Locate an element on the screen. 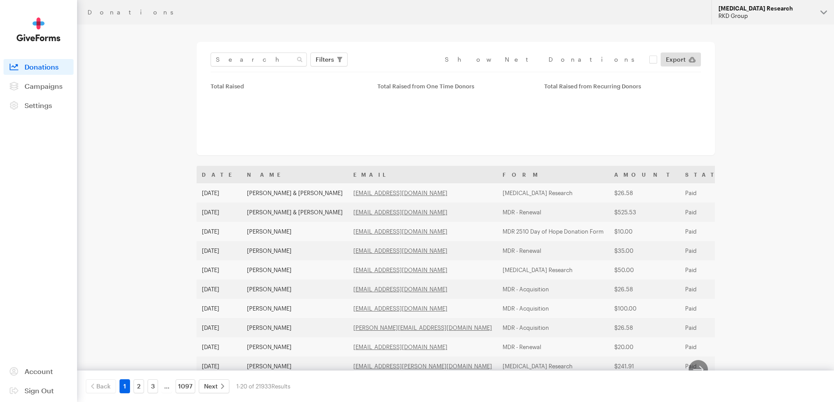 The image size is (834, 402). span: Export is located at coordinates (675, 60).